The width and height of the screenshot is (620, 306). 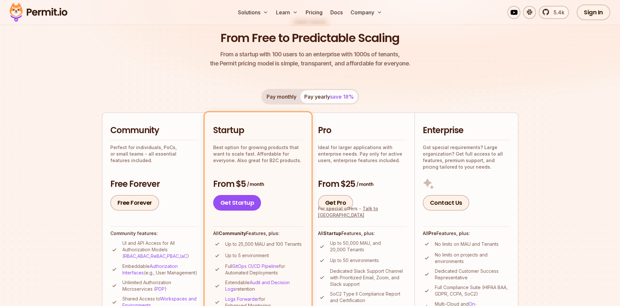 I want to click on a: ReBAC, so click(x=158, y=256).